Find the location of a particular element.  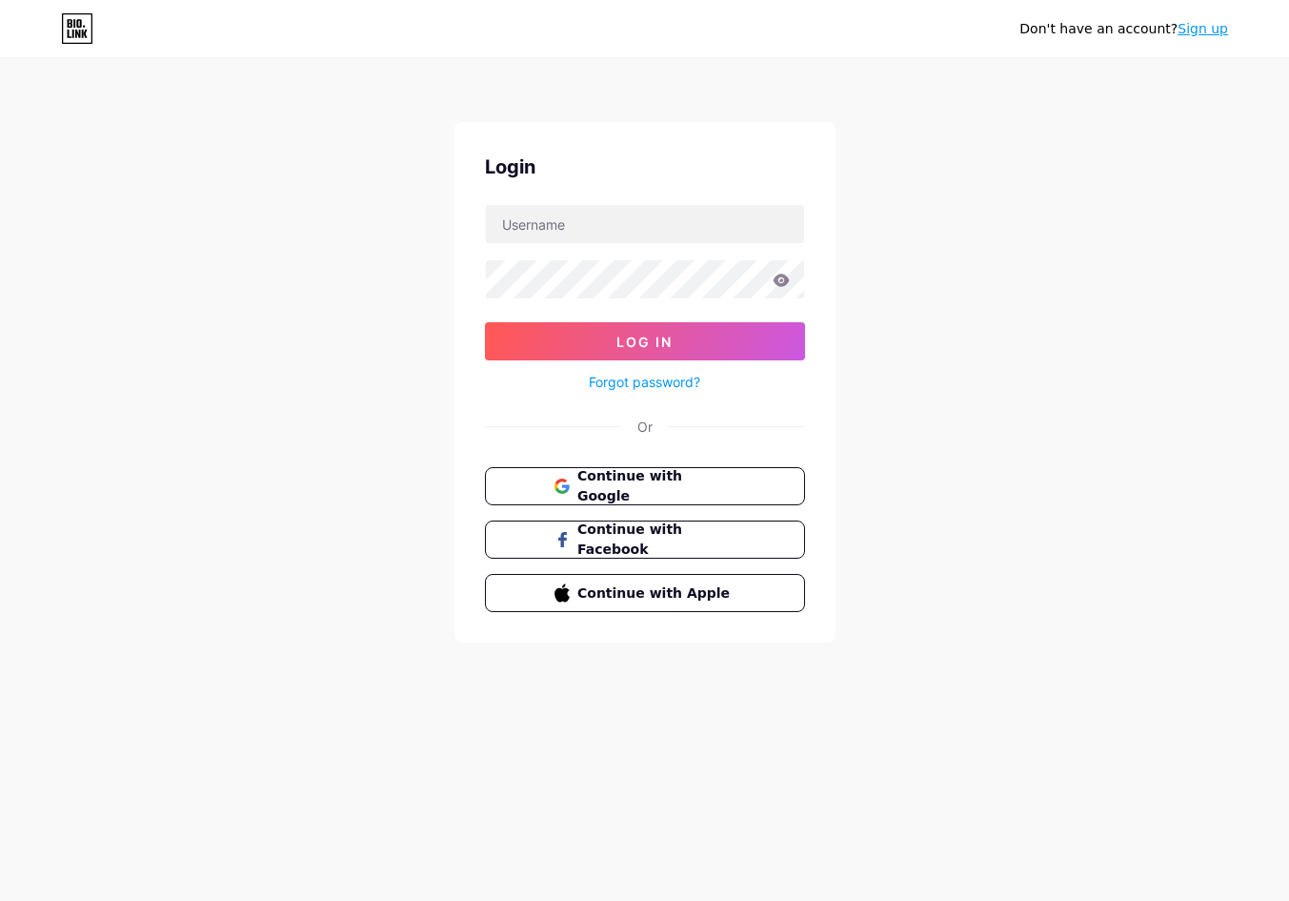

span: Continue with Google is located at coordinates (656, 486).